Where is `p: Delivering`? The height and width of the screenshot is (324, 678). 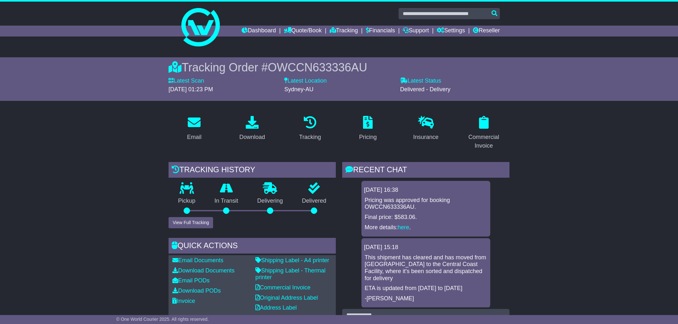
p: Delivering is located at coordinates (270, 201).